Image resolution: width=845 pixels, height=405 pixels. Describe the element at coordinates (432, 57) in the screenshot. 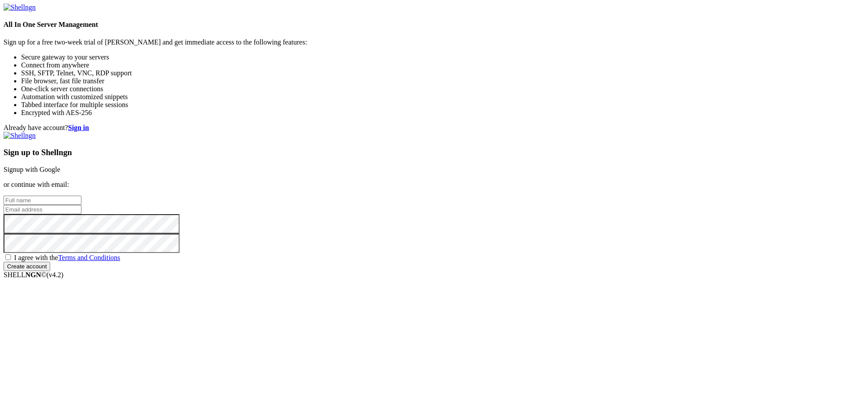

I see `li: Secure gateway to your servers` at that location.